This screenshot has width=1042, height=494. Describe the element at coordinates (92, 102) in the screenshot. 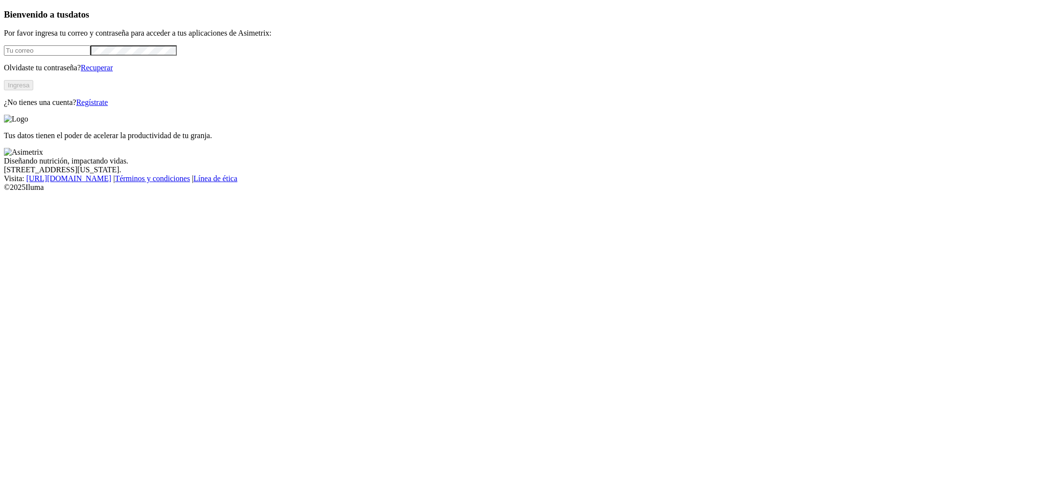

I see `a: Regístrate` at that location.